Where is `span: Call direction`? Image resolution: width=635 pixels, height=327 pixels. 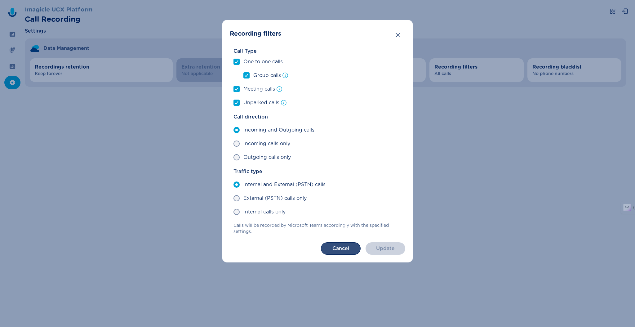 span: Call direction is located at coordinates (250, 117).